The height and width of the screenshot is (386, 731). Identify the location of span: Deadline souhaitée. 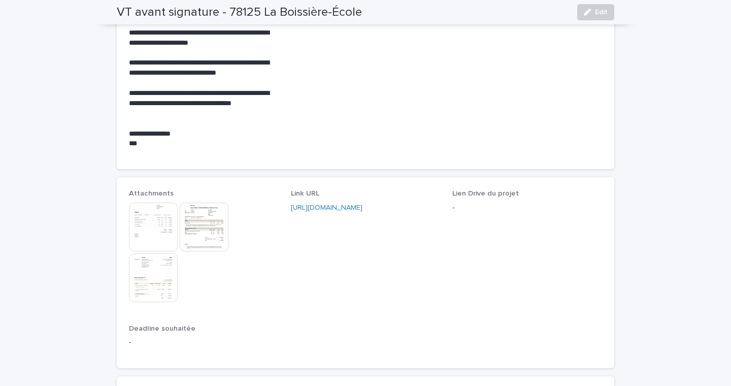
(162, 328).